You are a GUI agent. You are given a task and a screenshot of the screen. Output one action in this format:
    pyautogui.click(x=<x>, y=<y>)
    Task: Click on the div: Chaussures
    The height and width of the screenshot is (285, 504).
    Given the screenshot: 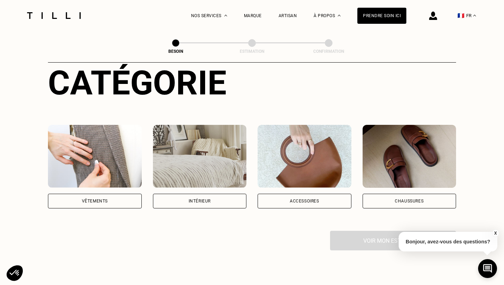 What is the action you would take?
    pyautogui.click(x=409, y=201)
    